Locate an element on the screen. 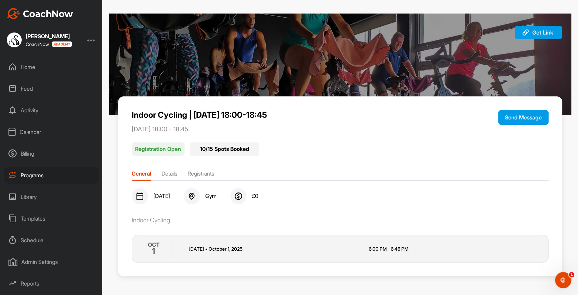 The width and height of the screenshot is (578, 295). h2: 1 is located at coordinates (153, 251).